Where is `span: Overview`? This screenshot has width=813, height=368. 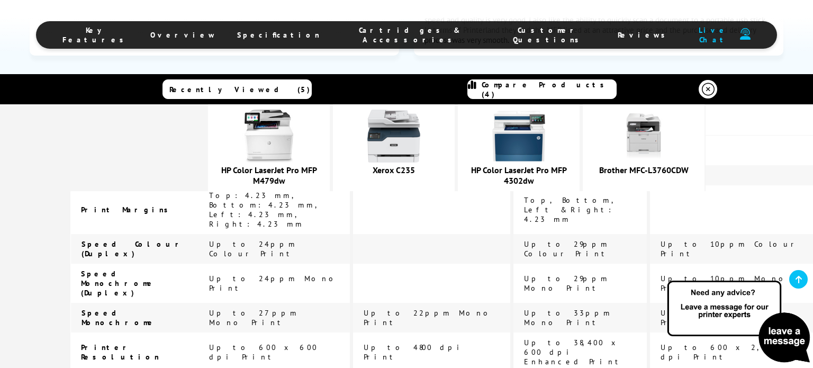
span: Overview is located at coordinates (183, 35).